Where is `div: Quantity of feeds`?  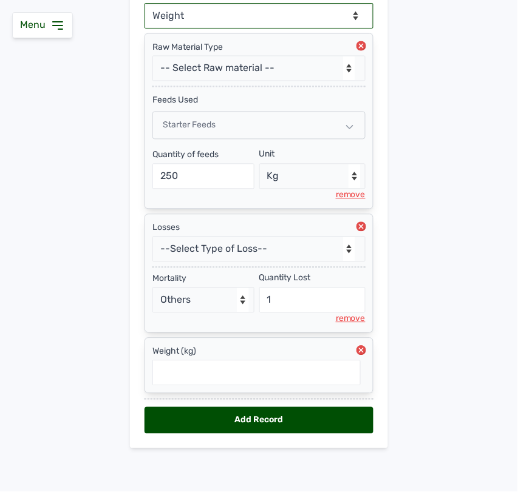 div: Quantity of feeds is located at coordinates (203, 155).